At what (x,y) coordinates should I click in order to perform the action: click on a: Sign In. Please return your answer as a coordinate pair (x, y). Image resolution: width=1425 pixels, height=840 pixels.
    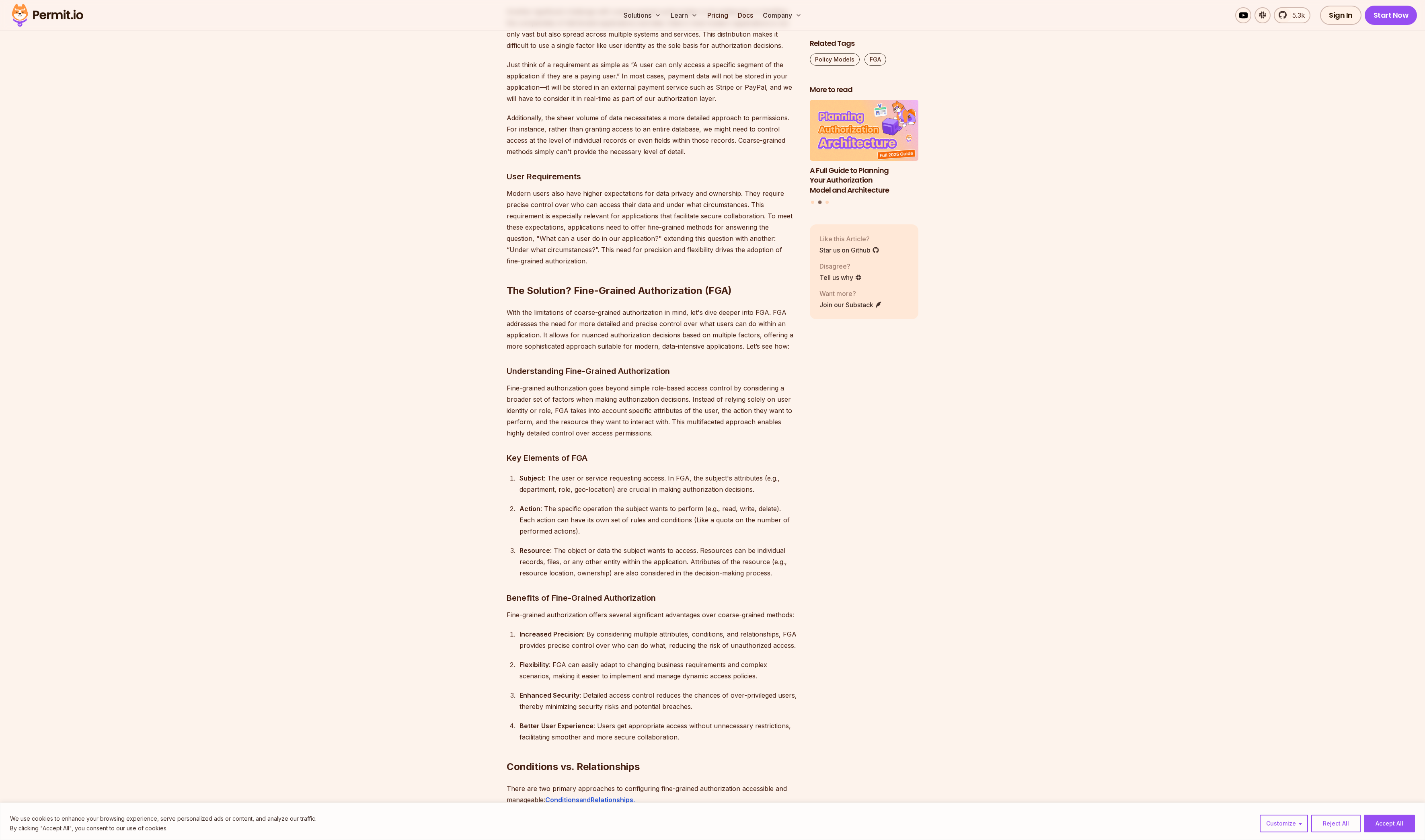
    Looking at the image, I should click on (1341, 15).